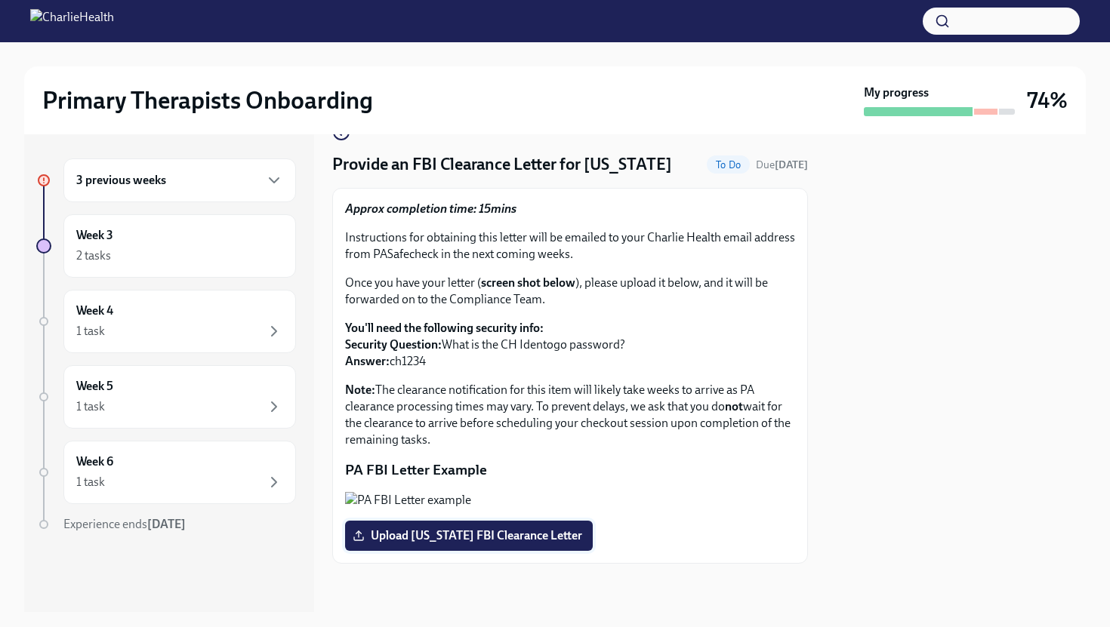  I want to click on p: Instructions for obtaining this letter will be emailed to your Charlie Health email address from ..., so click(570, 246).